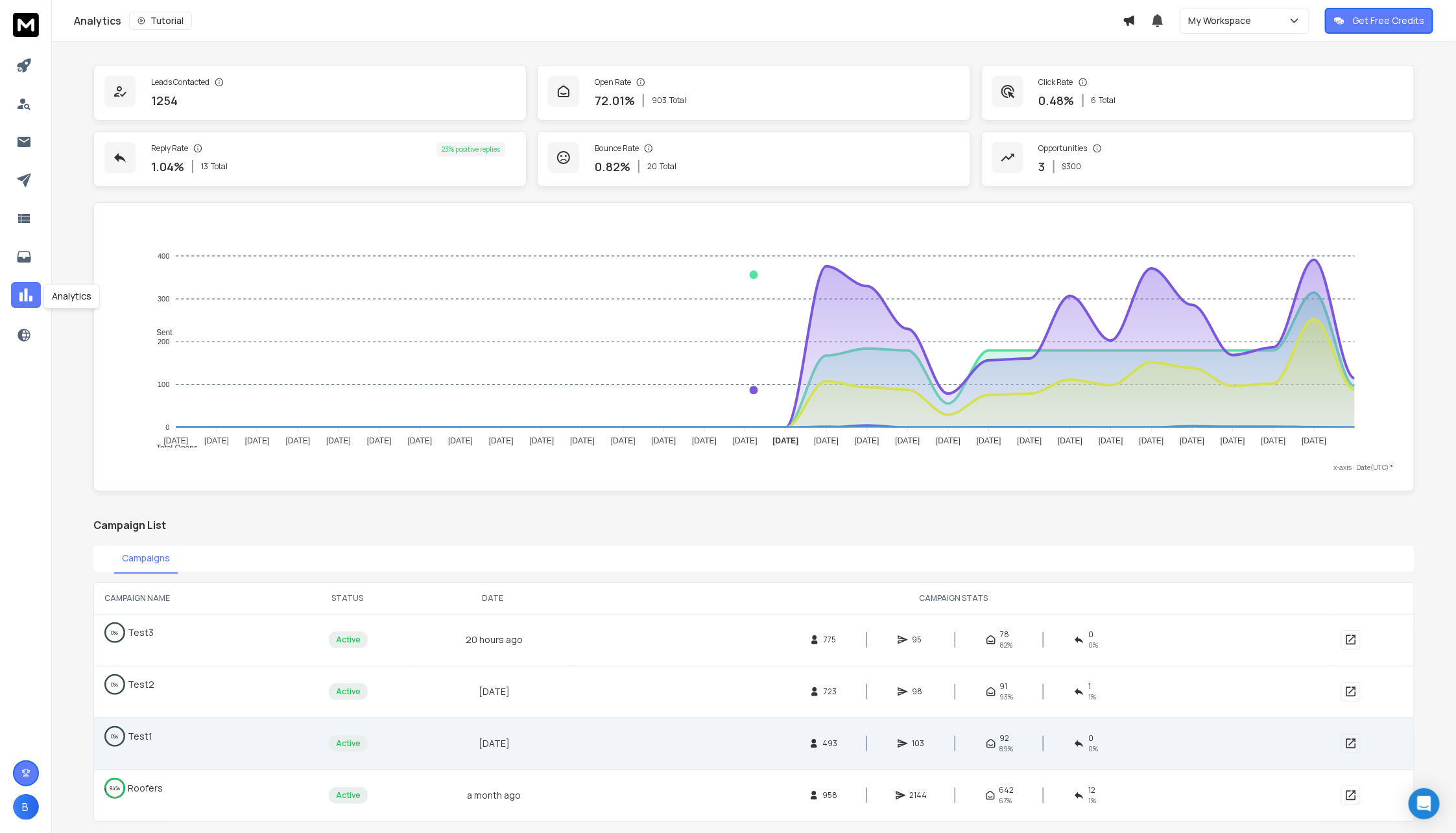 This screenshot has height=833, width=1456. What do you see at coordinates (830, 692) in the screenshot?
I see `span: 723` at bounding box center [830, 692].